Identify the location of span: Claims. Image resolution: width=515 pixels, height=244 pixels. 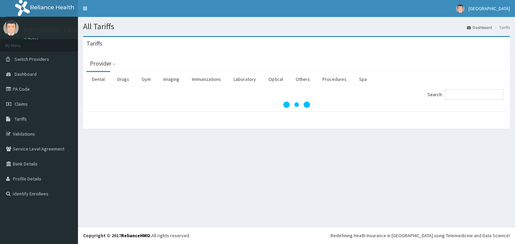
(21, 104).